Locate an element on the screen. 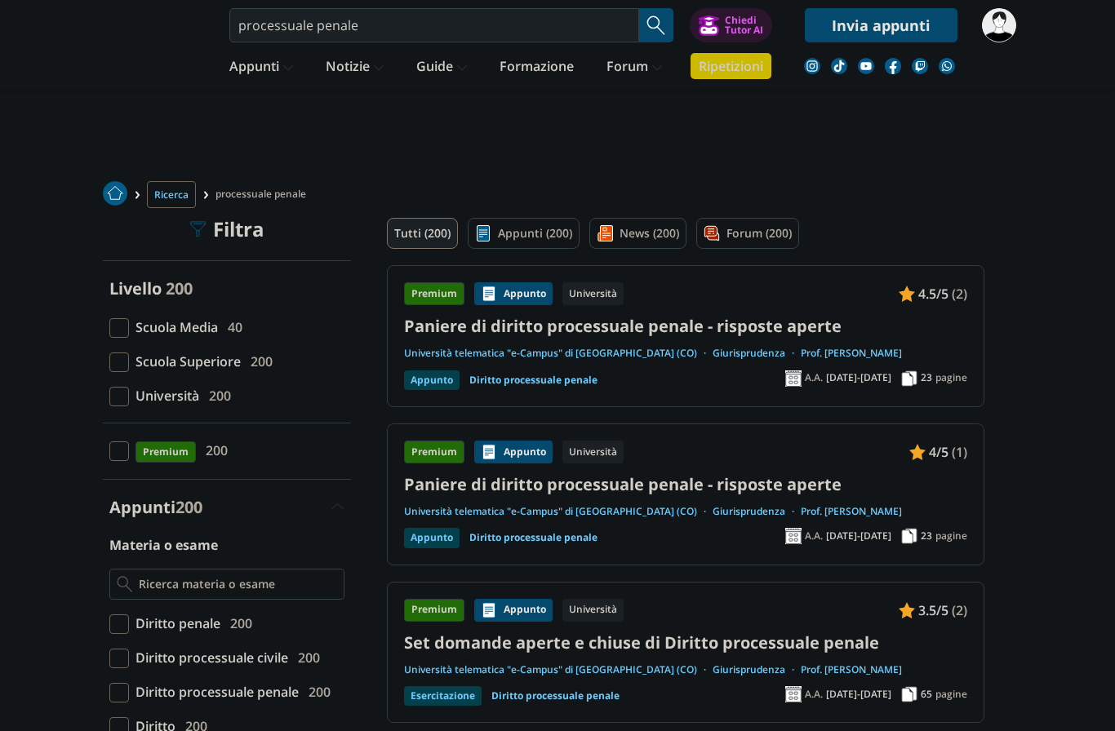  span: 40 is located at coordinates (232, 327).